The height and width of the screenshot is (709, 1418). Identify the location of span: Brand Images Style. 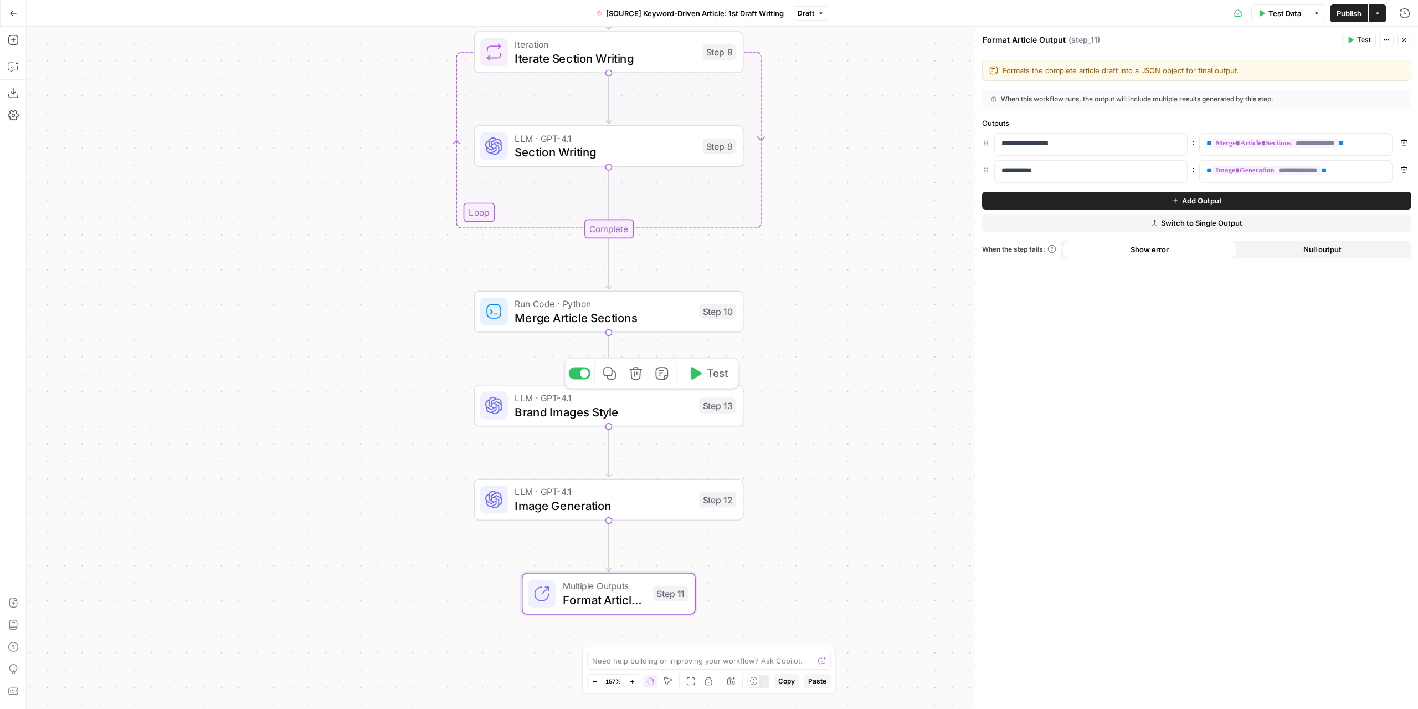
(603, 411).